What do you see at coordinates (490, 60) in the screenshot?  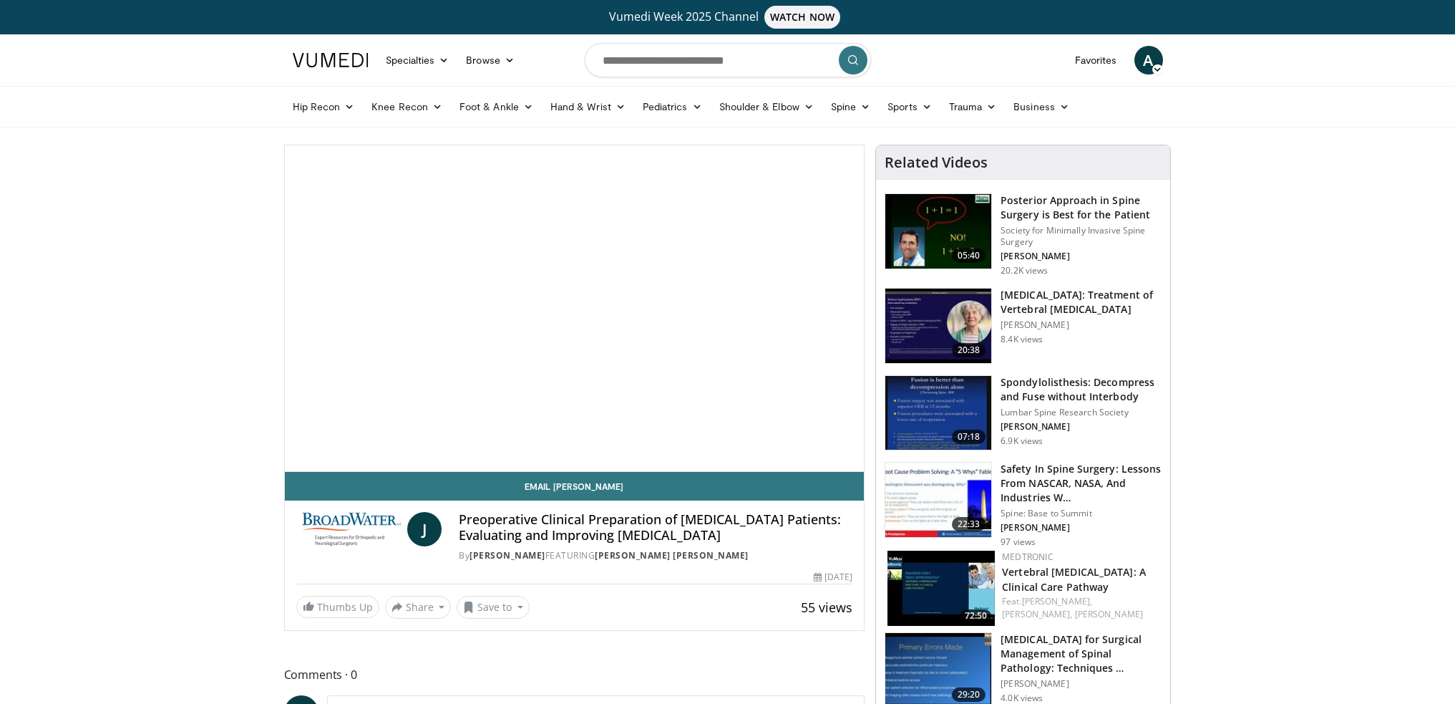 I see `a: Browse` at bounding box center [490, 60].